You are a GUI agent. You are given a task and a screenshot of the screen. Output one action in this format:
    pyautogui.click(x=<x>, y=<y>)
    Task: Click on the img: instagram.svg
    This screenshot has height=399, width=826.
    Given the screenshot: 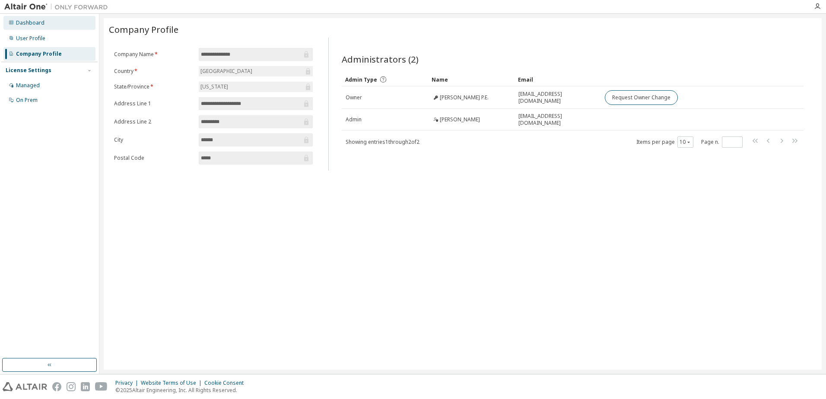 What is the action you would take?
    pyautogui.click(x=71, y=386)
    